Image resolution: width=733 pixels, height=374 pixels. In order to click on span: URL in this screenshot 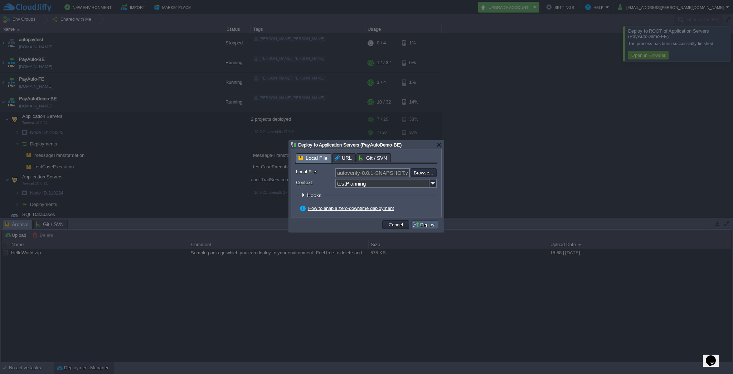, I will do `click(343, 158)`.